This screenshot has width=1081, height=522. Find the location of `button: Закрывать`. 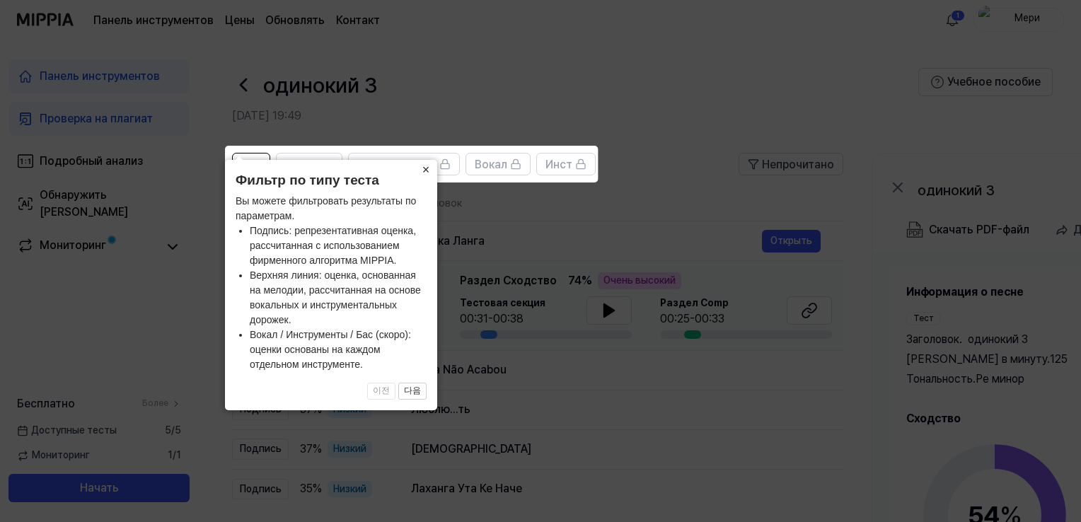

button: Закрывать is located at coordinates (426, 170).